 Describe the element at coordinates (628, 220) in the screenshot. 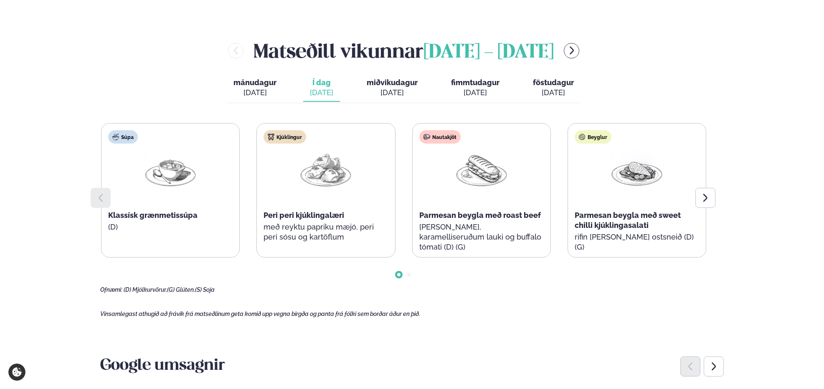

I see `span: Parmesan beygla með sweet chilli kjúklingasalati` at that location.